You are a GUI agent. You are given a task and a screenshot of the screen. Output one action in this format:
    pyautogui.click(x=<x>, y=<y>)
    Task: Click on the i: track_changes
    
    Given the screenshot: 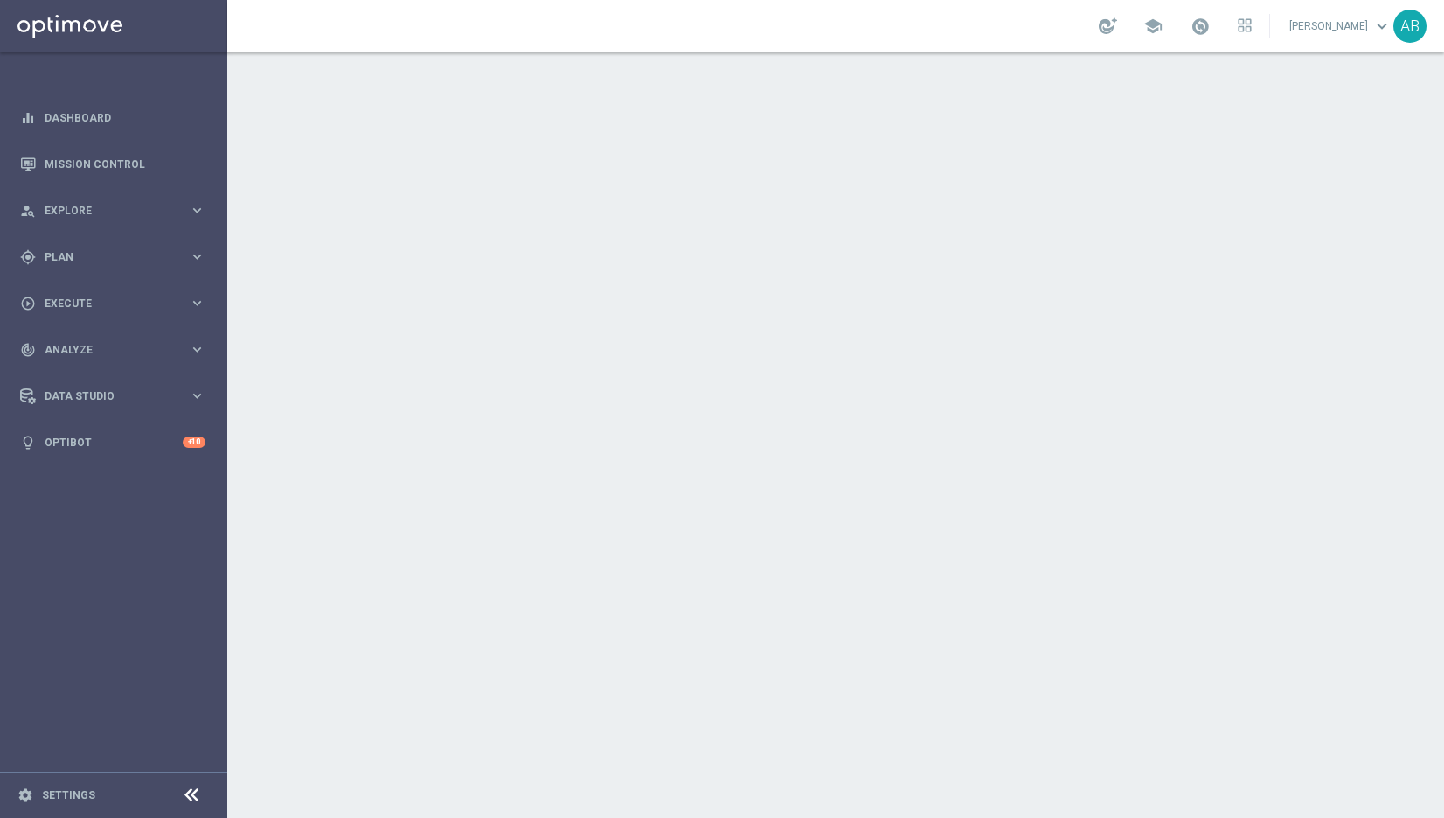 What is the action you would take?
    pyautogui.click(x=28, y=350)
    